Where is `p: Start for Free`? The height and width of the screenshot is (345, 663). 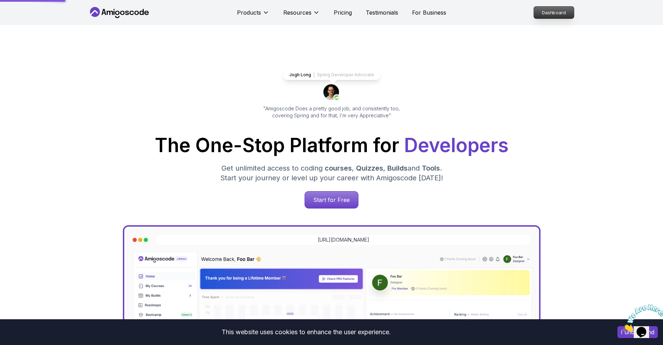
p: Start for Free is located at coordinates (331, 200).